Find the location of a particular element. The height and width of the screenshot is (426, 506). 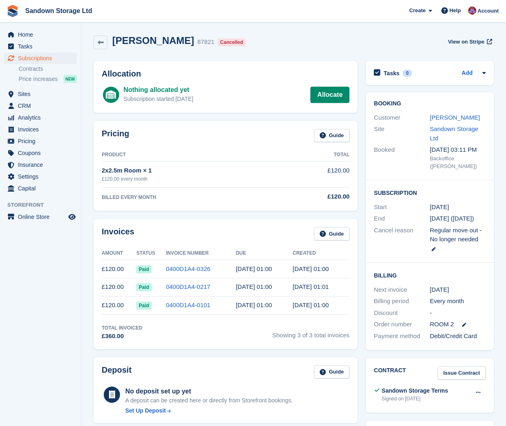

div: Nothing allocated yet is located at coordinates (159, 90).